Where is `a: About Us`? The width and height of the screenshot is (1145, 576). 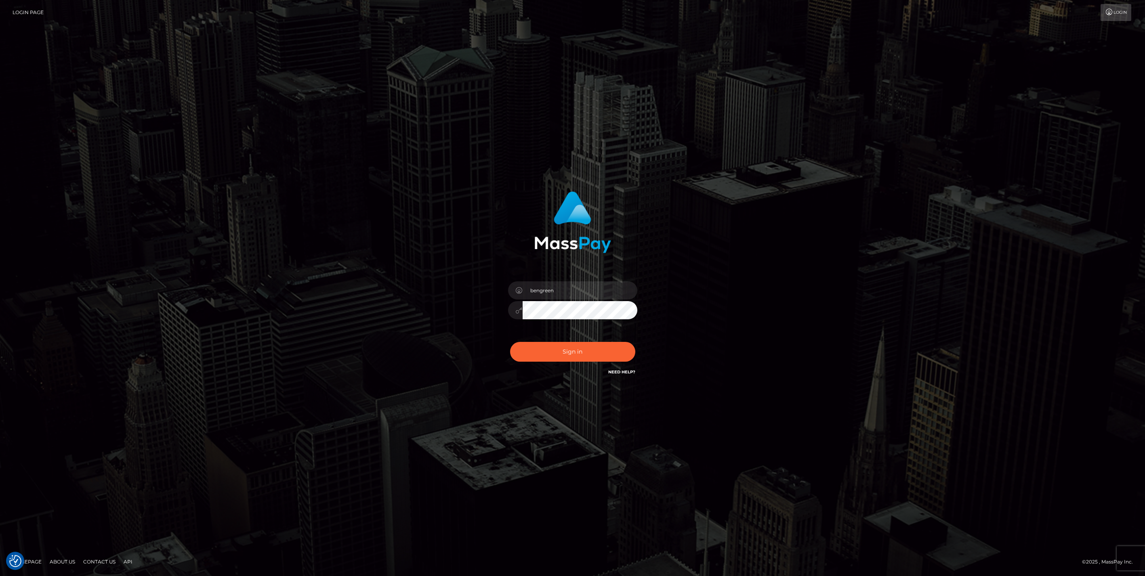
a: About Us is located at coordinates (62, 562).